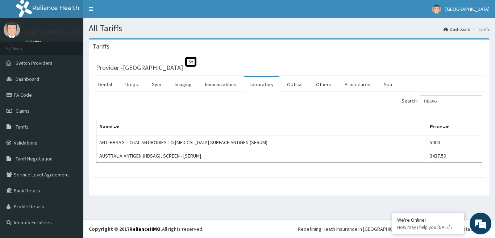 This screenshot has width=495, height=238. What do you see at coordinates (454, 127) in the screenshot?
I see `th: Price` at bounding box center [454, 127].